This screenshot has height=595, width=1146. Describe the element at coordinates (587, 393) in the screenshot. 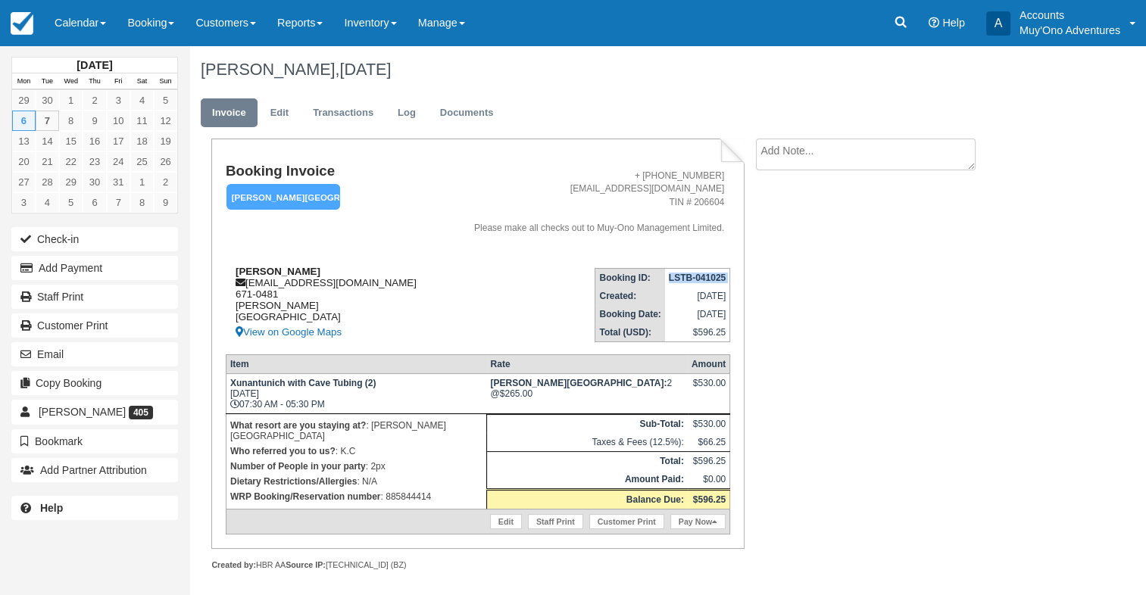

I see `td: 2 @` at that location.